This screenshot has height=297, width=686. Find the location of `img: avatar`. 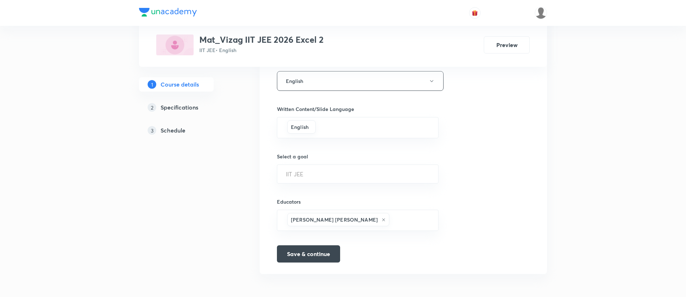

img: avatar is located at coordinates (475, 13).